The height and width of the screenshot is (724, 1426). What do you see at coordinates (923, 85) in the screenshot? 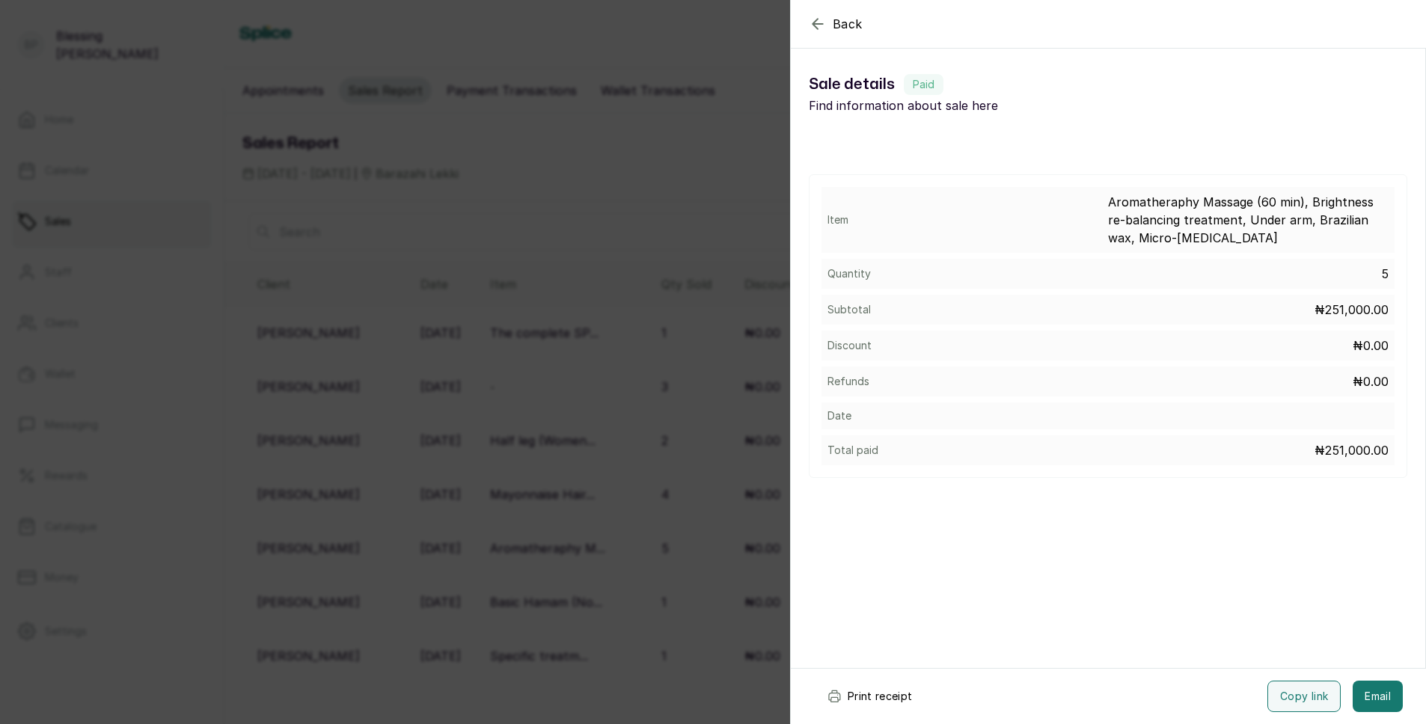
I see `label: Paid` at bounding box center [923, 85].